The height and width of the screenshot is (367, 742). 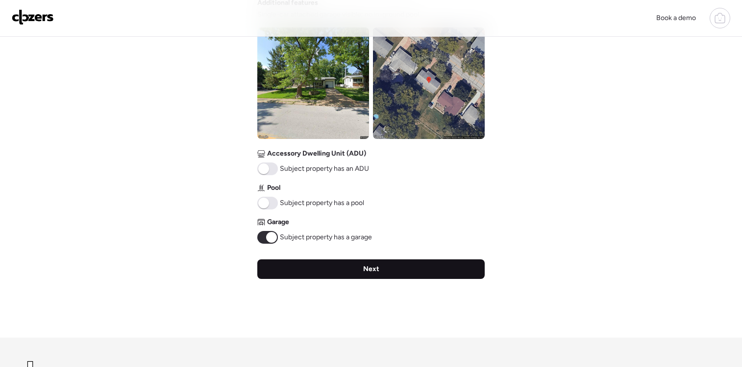 What do you see at coordinates (324, 169) in the screenshot?
I see `span: Subject property has an ADU` at bounding box center [324, 169].